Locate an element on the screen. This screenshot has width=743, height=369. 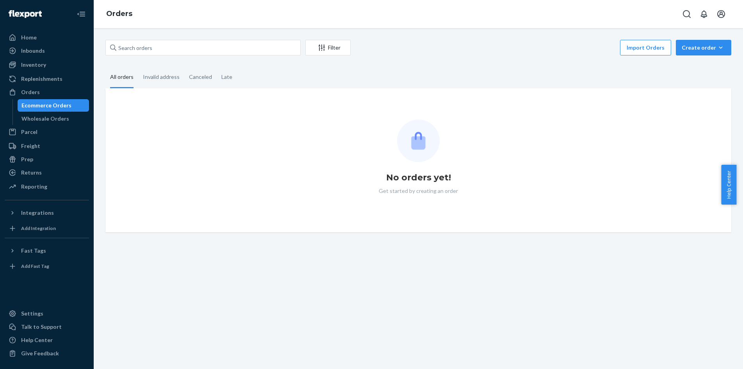
div: Settings is located at coordinates (32, 313).